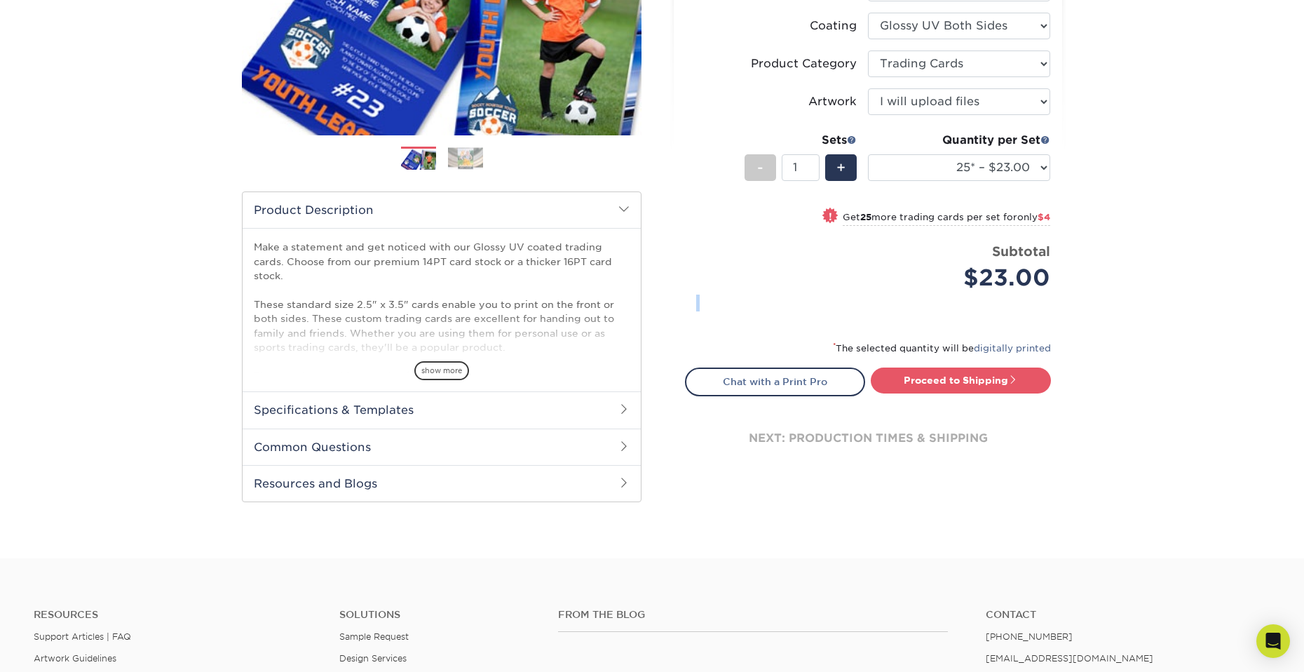  Describe the element at coordinates (868, 438) in the screenshot. I see `div: next: production times & shipping` at that location.